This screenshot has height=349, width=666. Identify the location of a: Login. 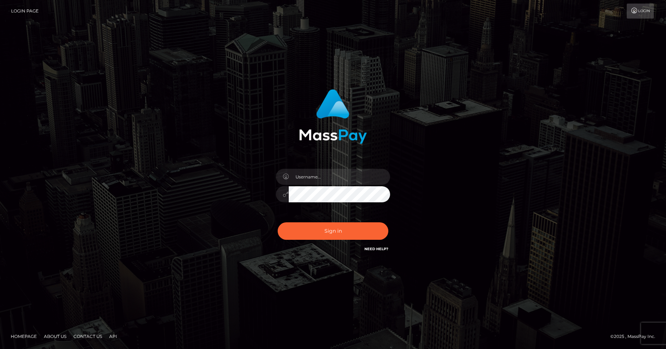
(640, 11).